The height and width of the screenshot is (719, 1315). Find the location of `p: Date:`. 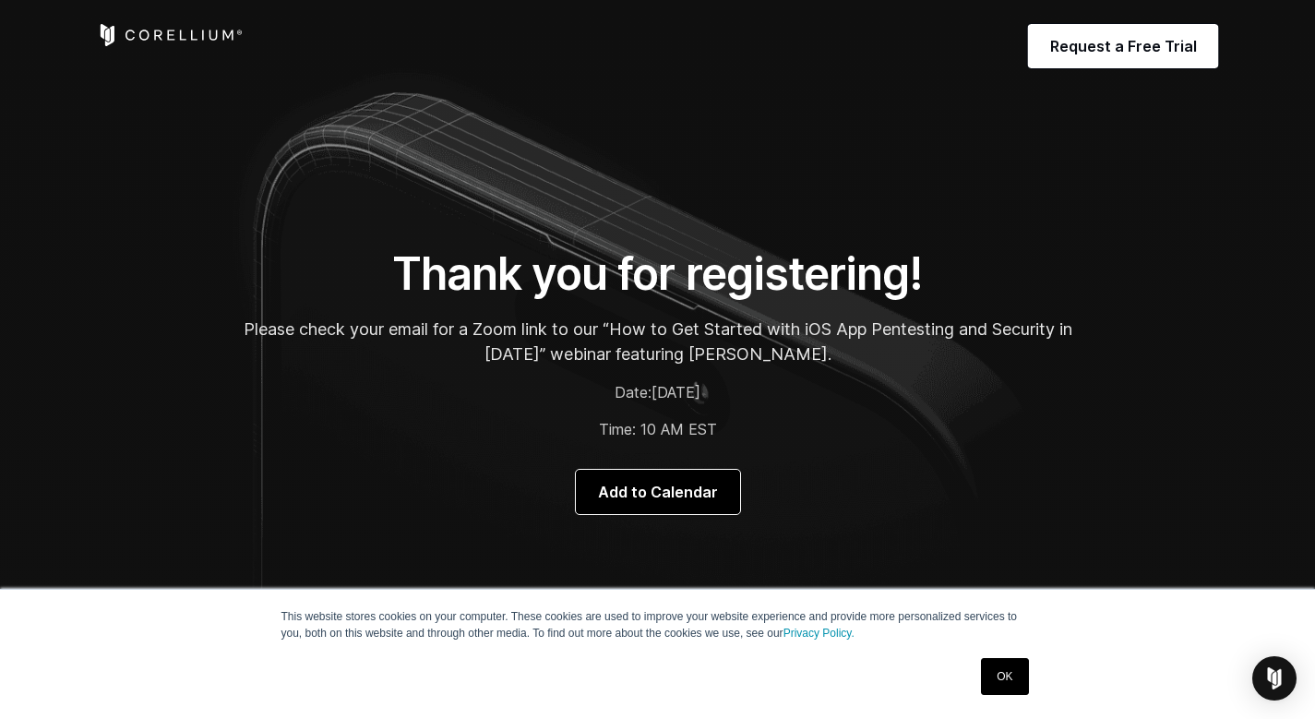

p: Date: is located at coordinates (658, 392).